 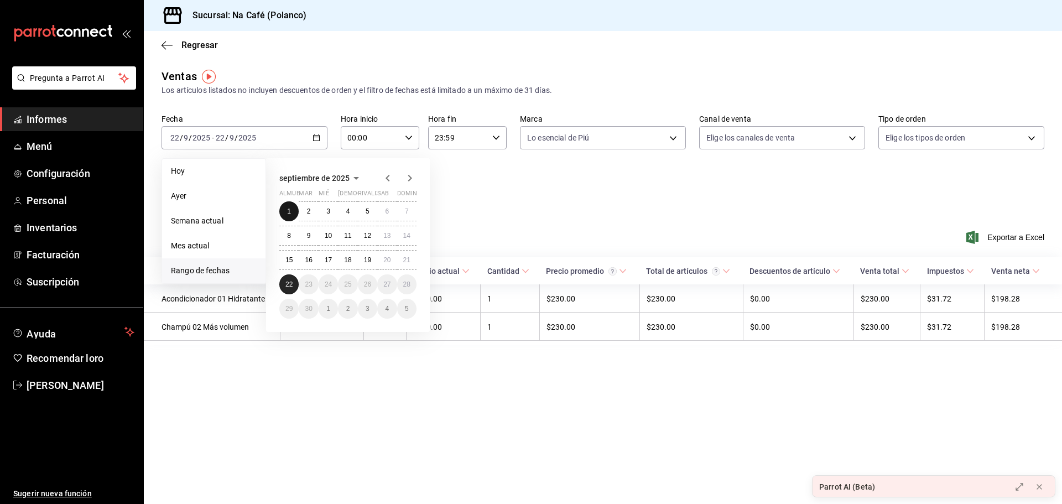 What do you see at coordinates (367, 211) in the screenshot?
I see `button: 5 de septiembre de 2025` at bounding box center [367, 211].